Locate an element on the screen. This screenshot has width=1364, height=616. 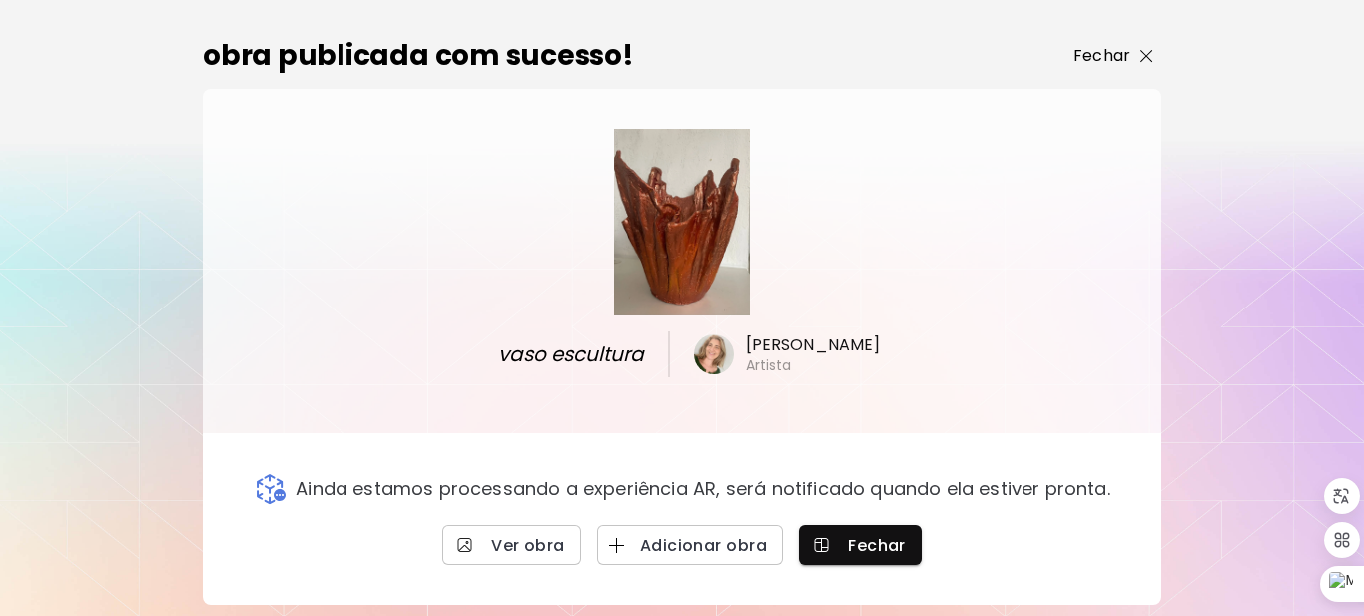
span: Fechar is located at coordinates (859, 545).